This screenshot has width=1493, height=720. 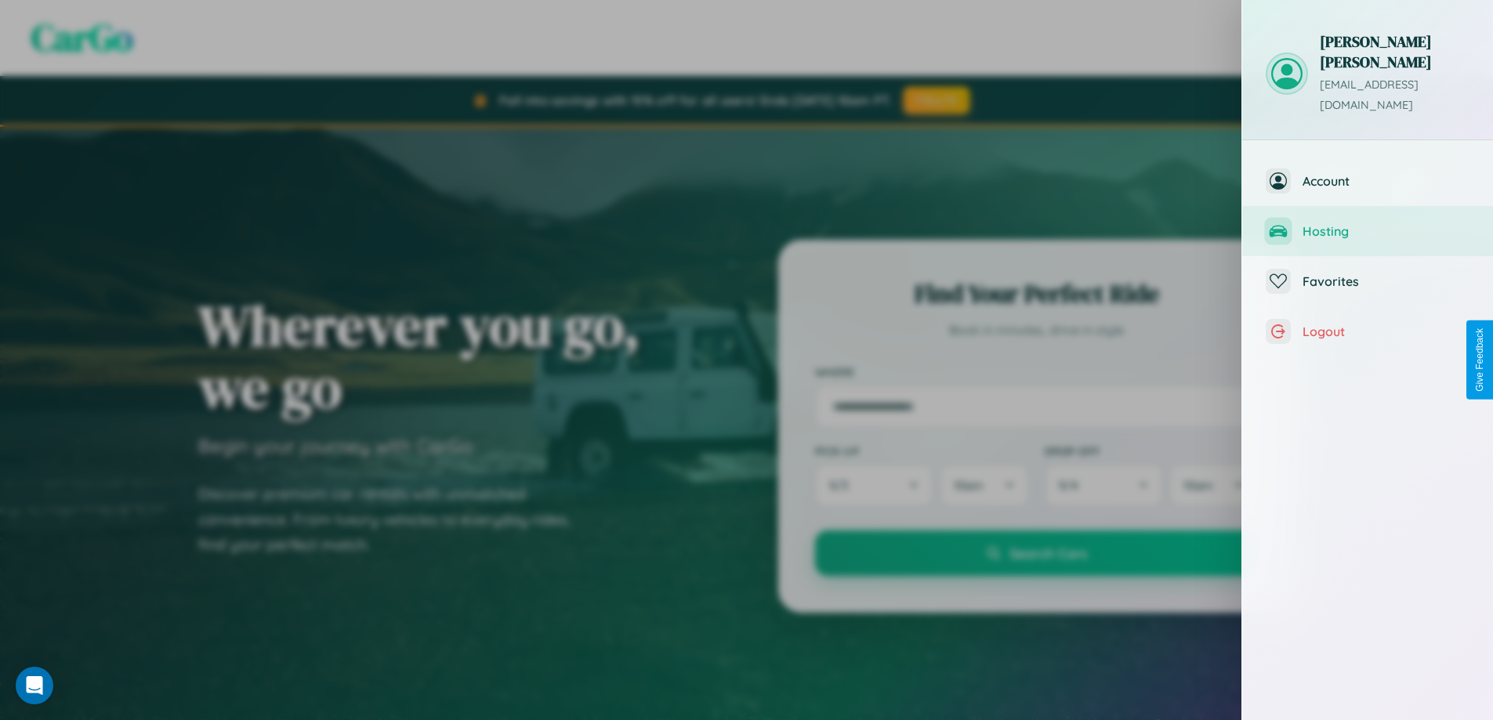 What do you see at coordinates (34, 686) in the screenshot?
I see `div: Open Intercom Messenger` at bounding box center [34, 686].